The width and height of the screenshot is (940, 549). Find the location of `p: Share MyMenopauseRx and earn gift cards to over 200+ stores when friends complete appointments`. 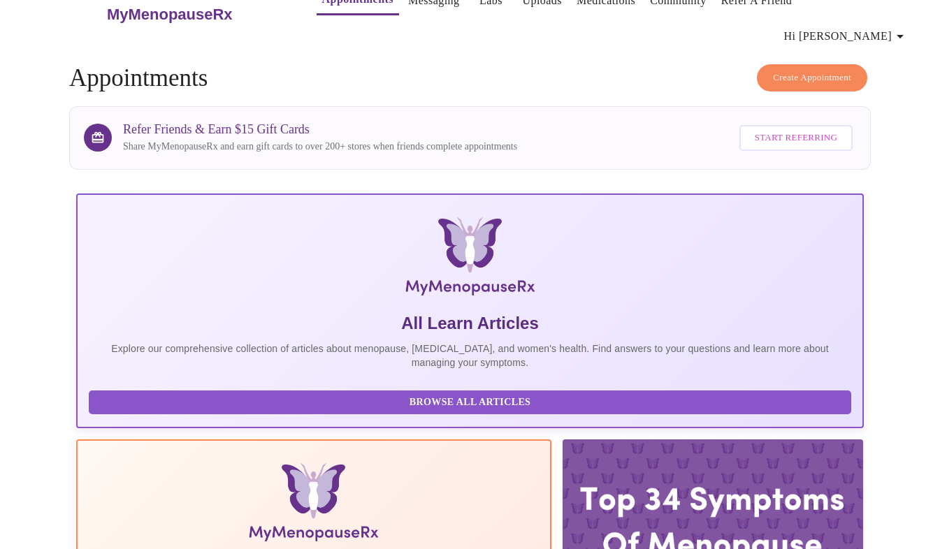

p: Share MyMenopauseRx and earn gift cards to over 200+ stores when friends complete appointments is located at coordinates (320, 147).